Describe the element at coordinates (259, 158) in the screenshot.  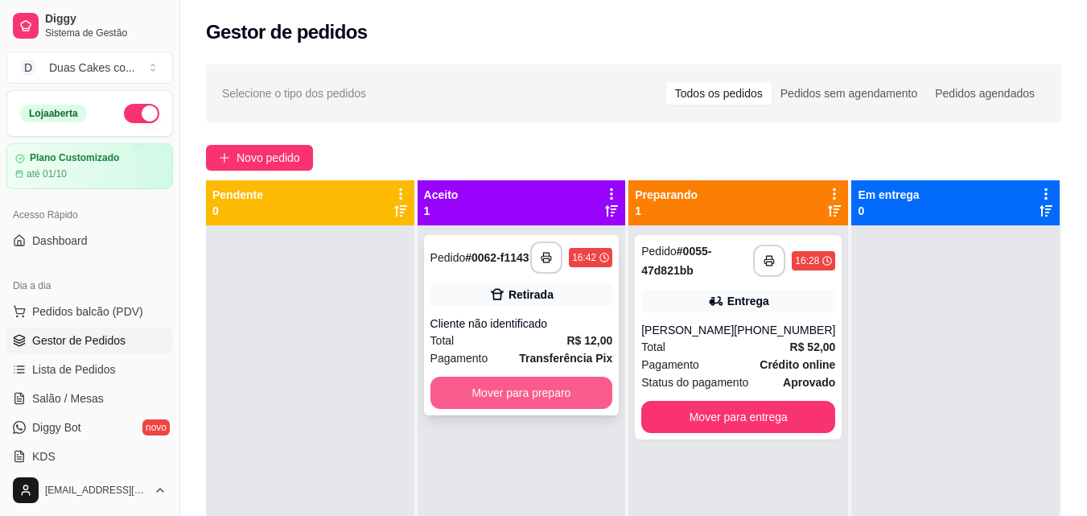
I see `button: Novo pedido` at that location.